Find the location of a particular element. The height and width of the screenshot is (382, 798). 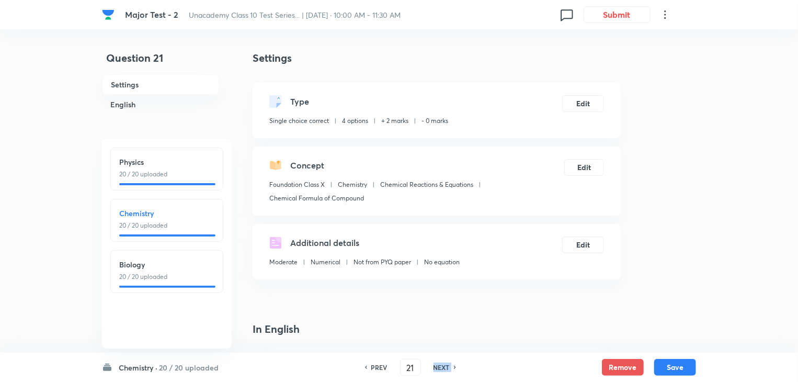

button: Submit is located at coordinates (617, 15).